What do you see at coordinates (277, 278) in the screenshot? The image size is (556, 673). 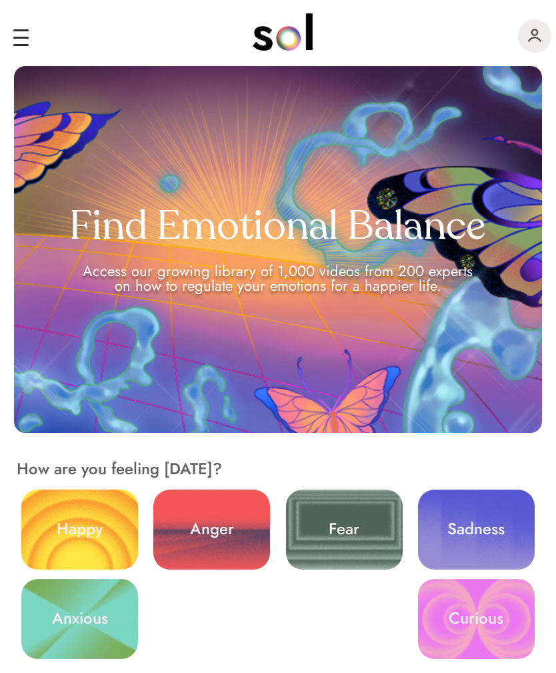 I see `div: Access our growing library of 1,000 videos from 200 experts on how to regulate your emotions for ...` at bounding box center [277, 278].